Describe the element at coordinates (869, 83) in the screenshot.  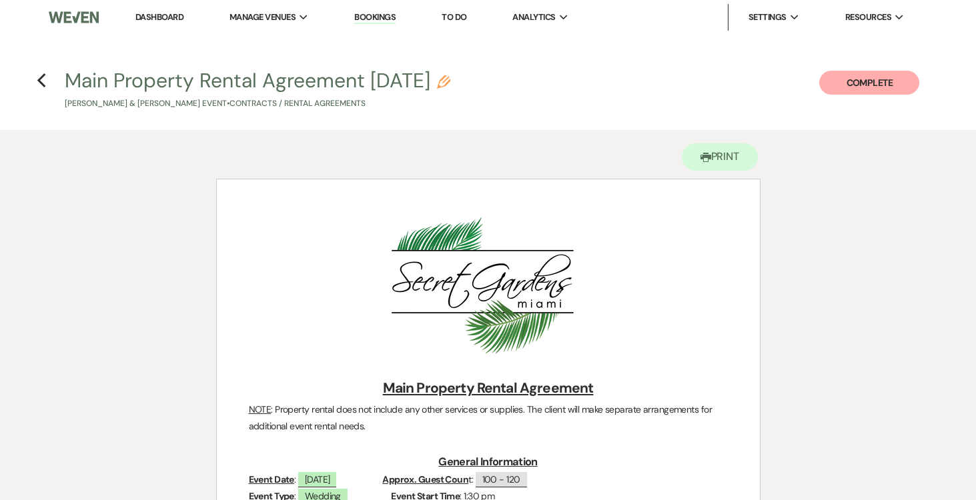
I see `button: Complete` at that location.